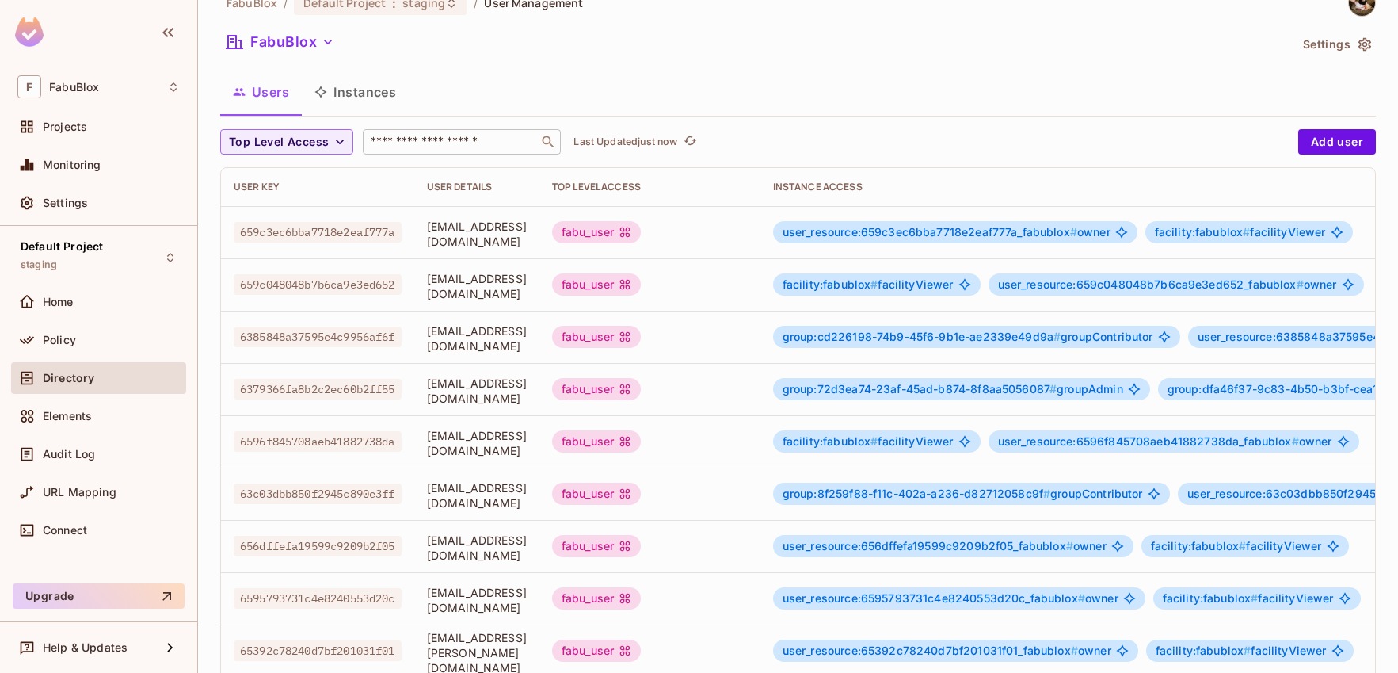 The width and height of the screenshot is (1398, 673). What do you see at coordinates (58, 302) in the screenshot?
I see `span: Home` at bounding box center [58, 302].